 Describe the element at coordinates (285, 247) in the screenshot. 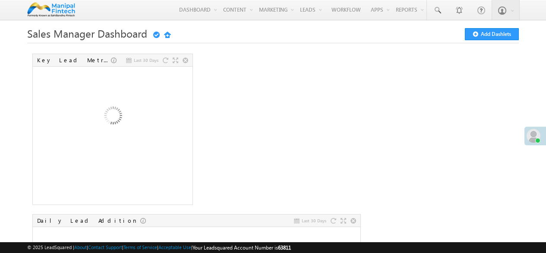

I see `span: 63811` at that location.